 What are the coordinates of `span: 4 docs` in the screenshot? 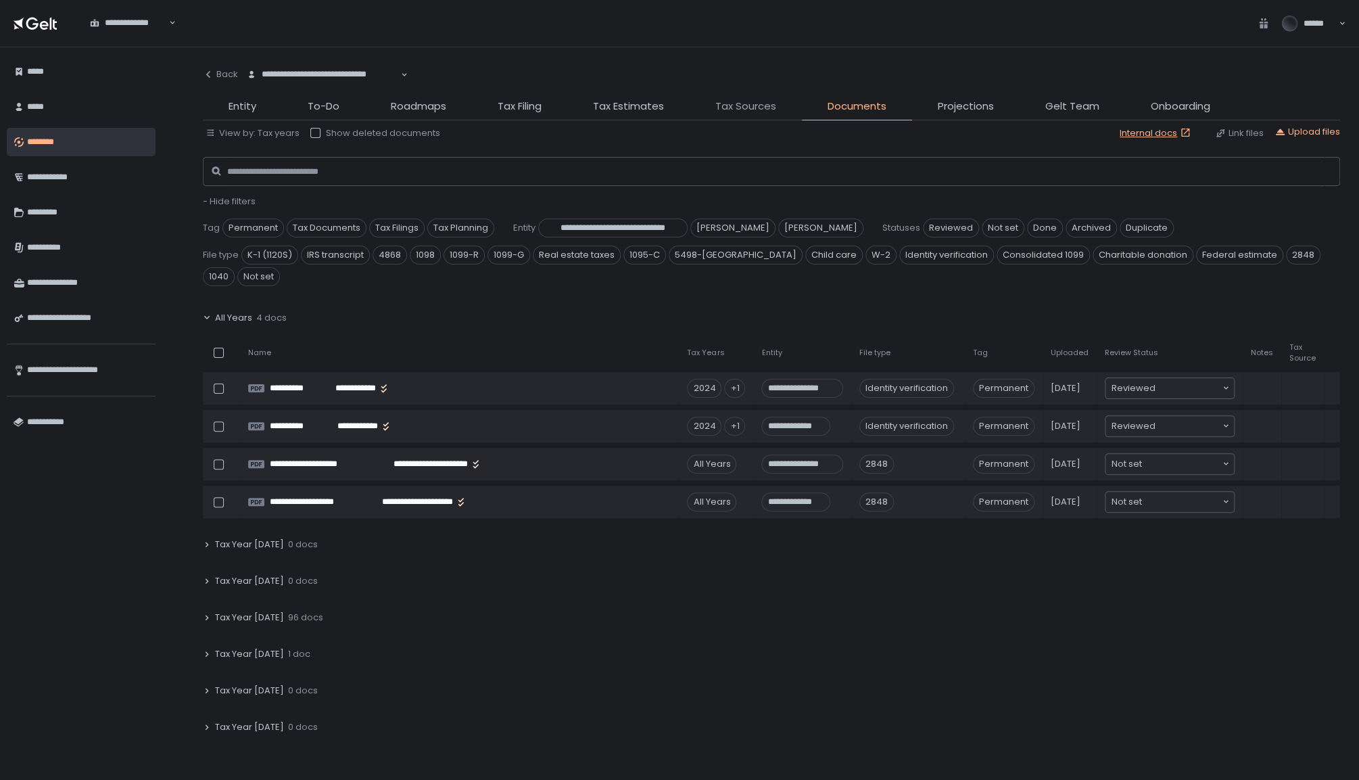 It's located at (271, 318).